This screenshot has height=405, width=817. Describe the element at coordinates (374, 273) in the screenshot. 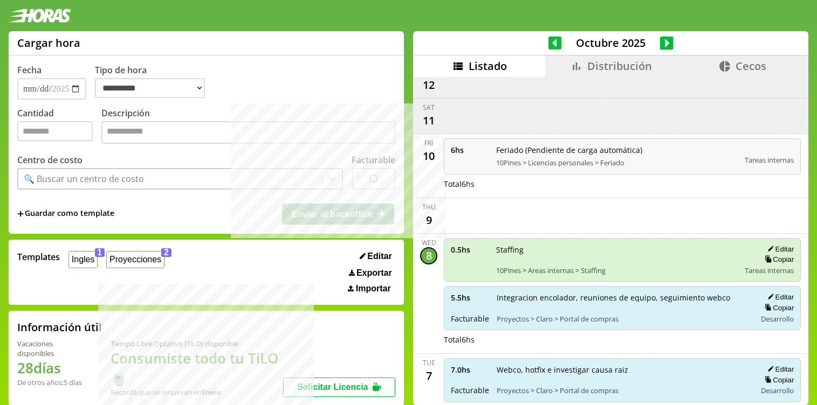

I see `span: Exportar` at that location.